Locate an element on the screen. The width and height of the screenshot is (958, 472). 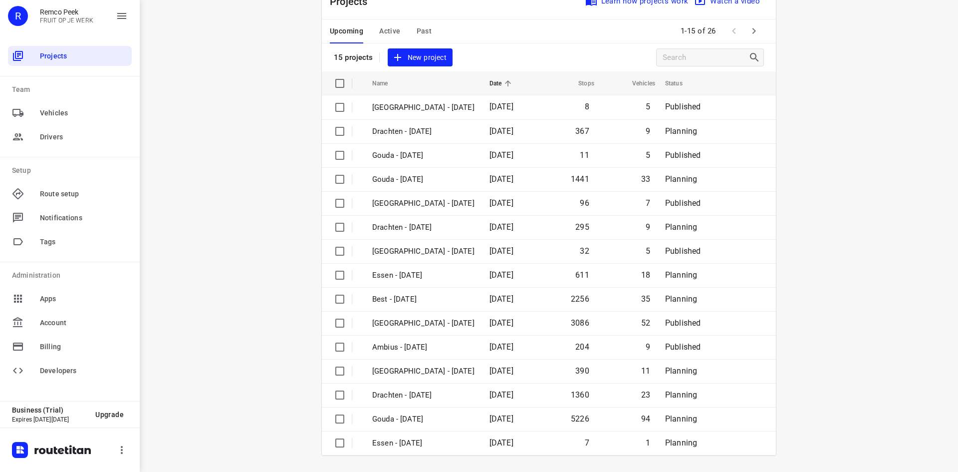
span: 23 is located at coordinates (646, 394).